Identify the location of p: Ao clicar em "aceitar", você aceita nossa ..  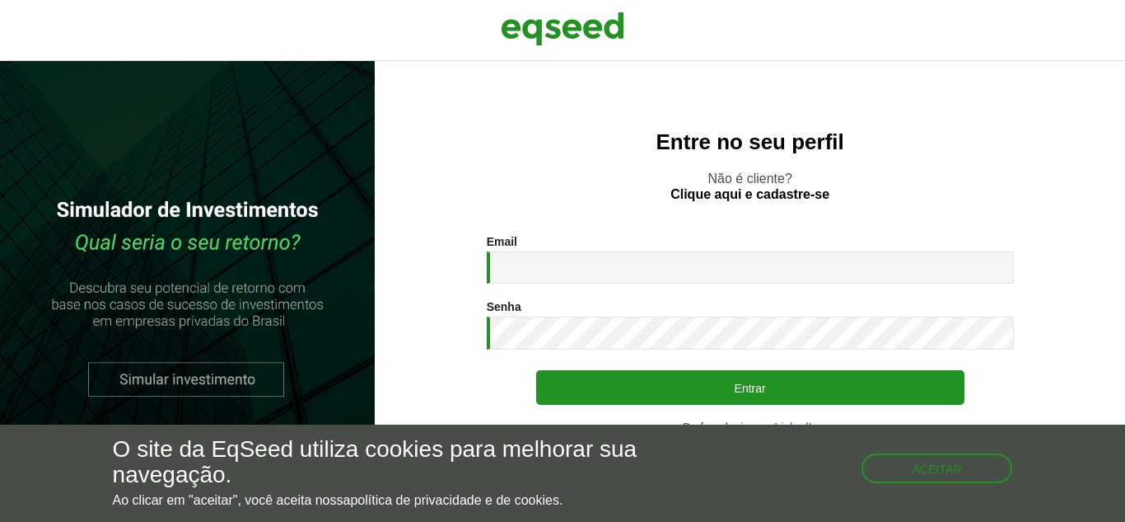
(383, 499).